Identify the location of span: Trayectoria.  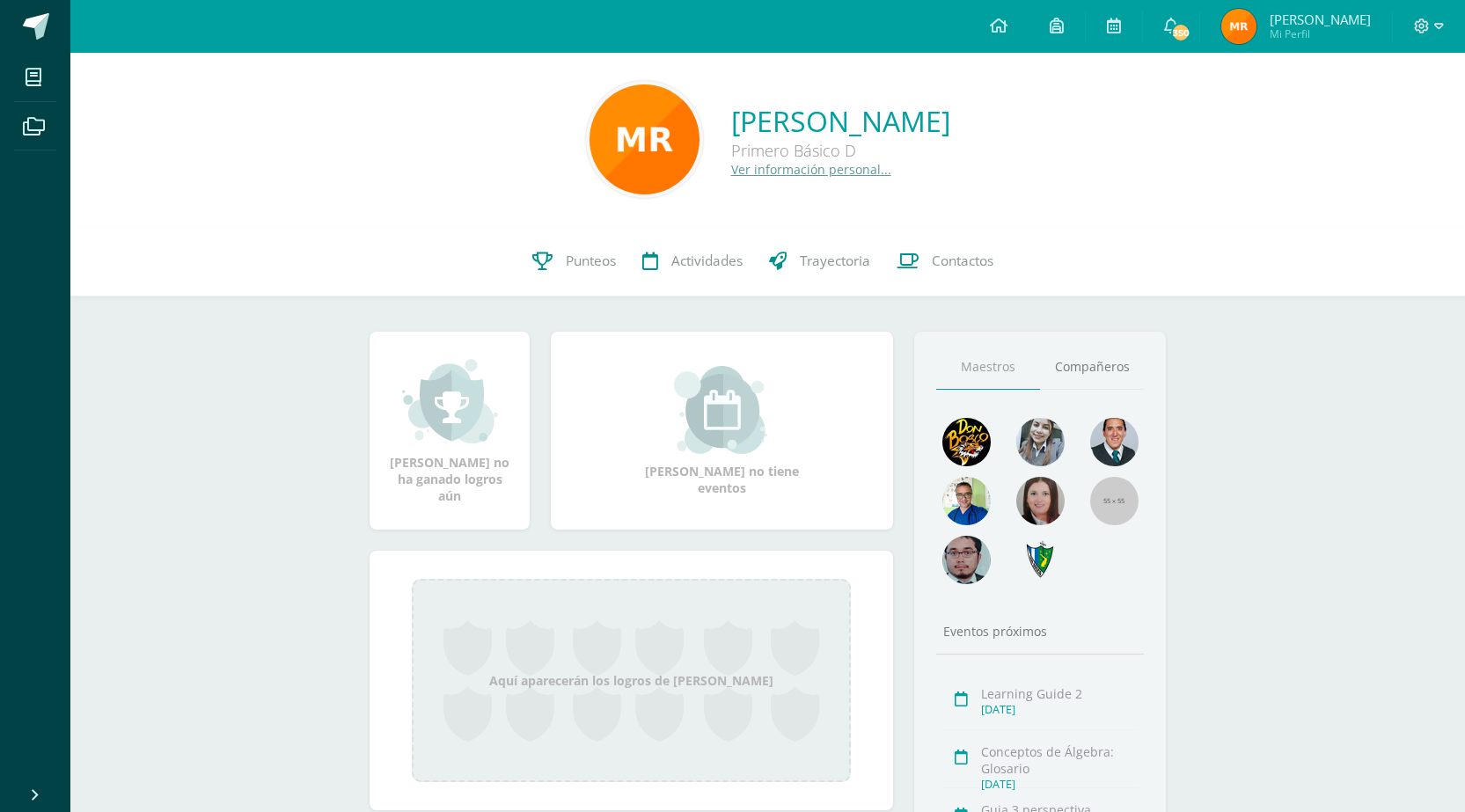
(835, 260).